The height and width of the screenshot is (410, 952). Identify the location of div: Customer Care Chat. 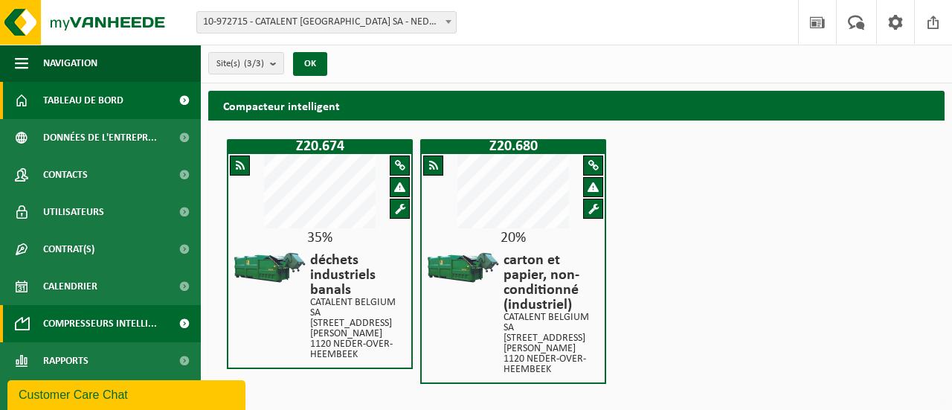
(119, 18).